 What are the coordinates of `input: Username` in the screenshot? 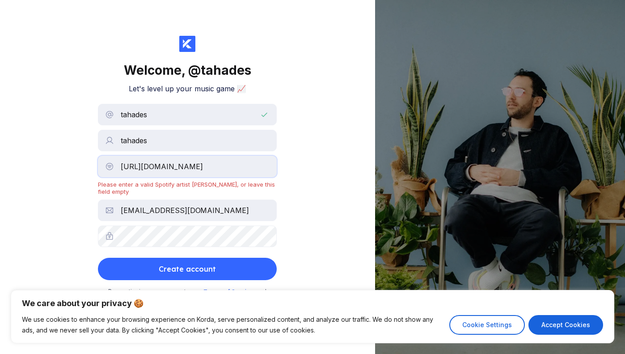 It's located at (187, 114).